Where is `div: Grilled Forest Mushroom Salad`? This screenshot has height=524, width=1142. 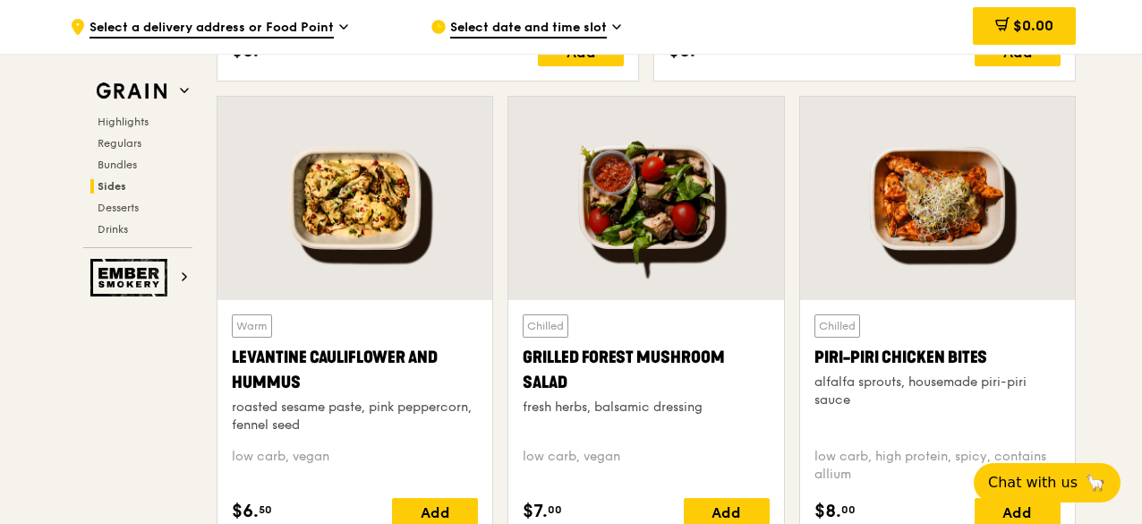
div: Grilled Forest Mushroom Salad is located at coordinates (645, 370).